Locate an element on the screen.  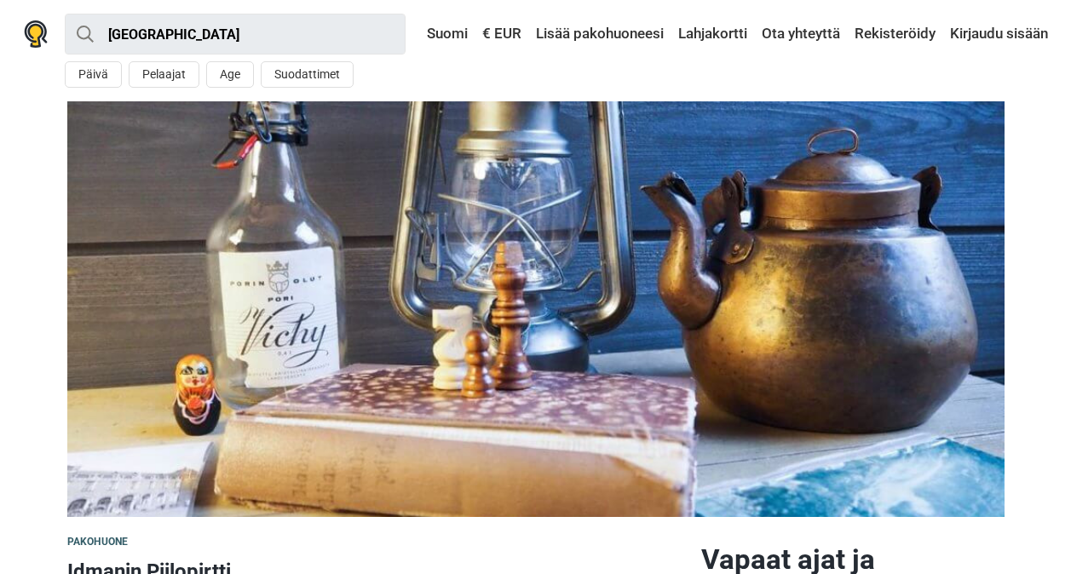
button: Pelaajat is located at coordinates (164, 74).